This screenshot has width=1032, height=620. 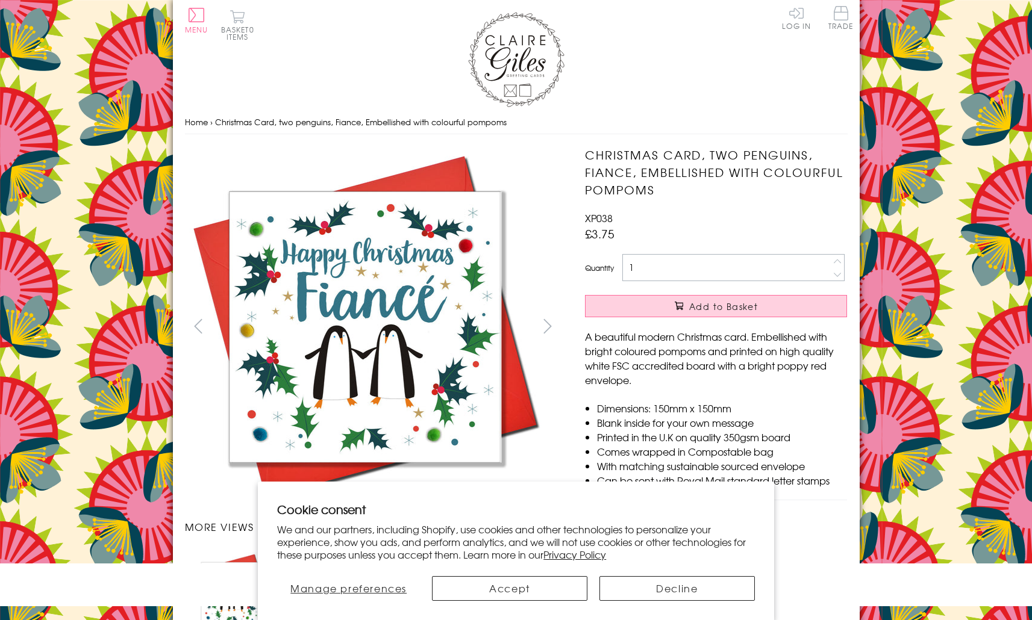 What do you see at coordinates (841, 17) in the screenshot?
I see `span: Trade` at bounding box center [841, 17].